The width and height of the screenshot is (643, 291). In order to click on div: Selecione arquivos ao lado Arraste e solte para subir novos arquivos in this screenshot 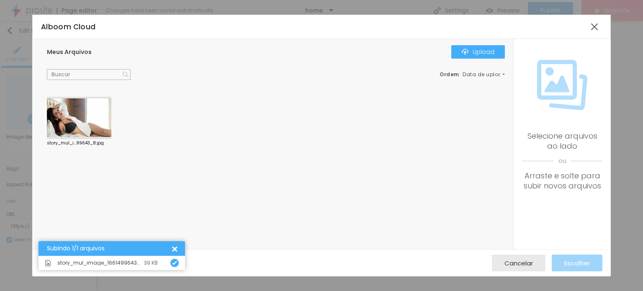, I will do `click(562, 161)`.